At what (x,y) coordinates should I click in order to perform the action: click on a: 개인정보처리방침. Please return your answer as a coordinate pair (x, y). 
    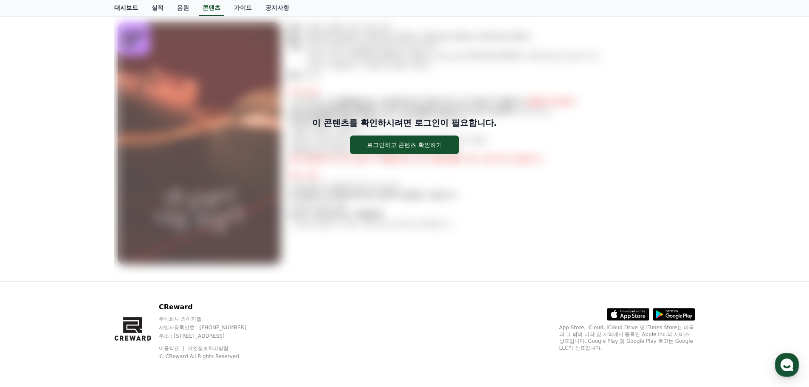
    Looking at the image, I should click on (208, 348).